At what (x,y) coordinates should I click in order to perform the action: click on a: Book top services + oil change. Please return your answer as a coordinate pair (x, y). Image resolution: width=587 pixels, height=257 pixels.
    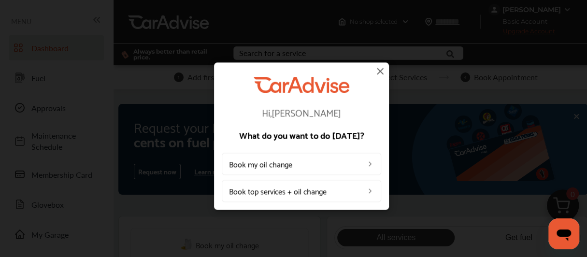
    Looking at the image, I should click on (302, 191).